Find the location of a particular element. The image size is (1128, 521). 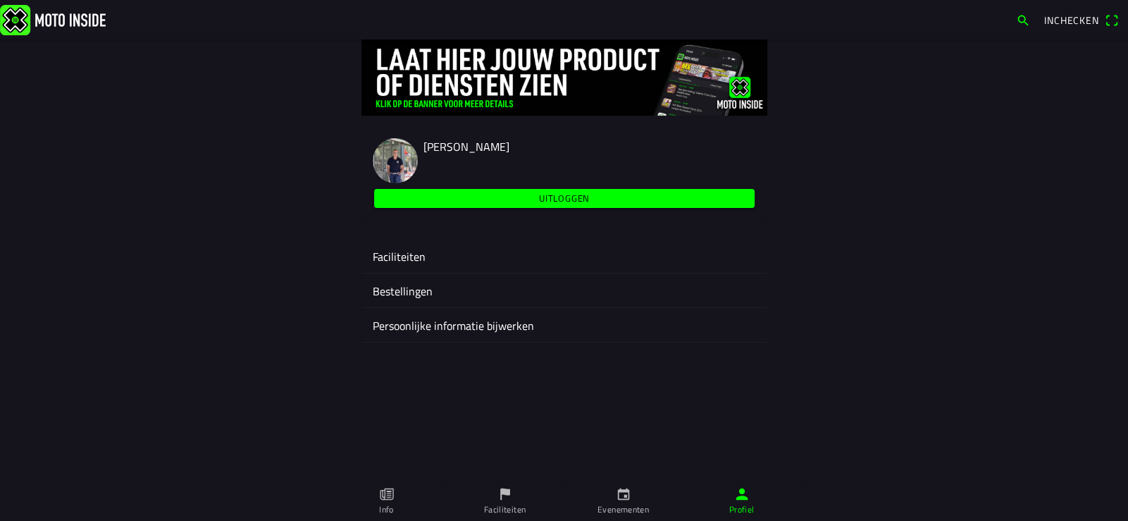

ion-label: Persoonlijke informatie bijwerken is located at coordinates (565, 326).